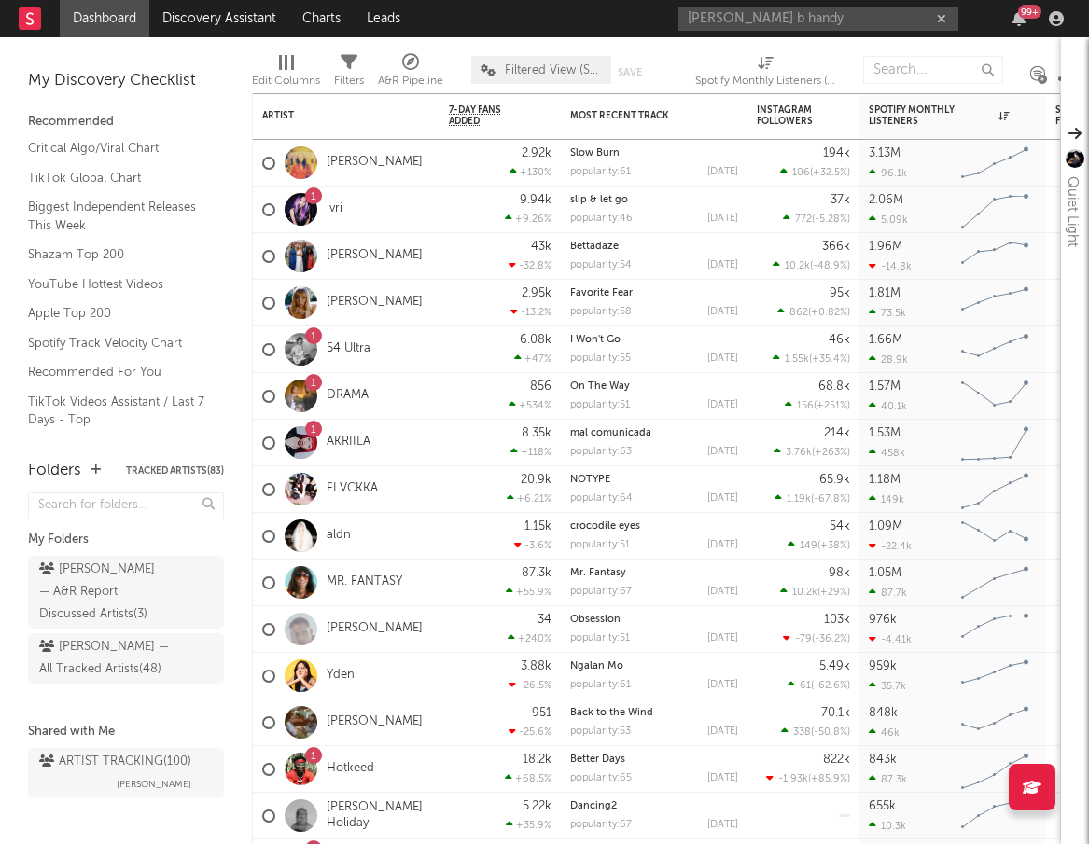  What do you see at coordinates (600, 358) in the screenshot?
I see `div: popularity: 55` at bounding box center [600, 358].